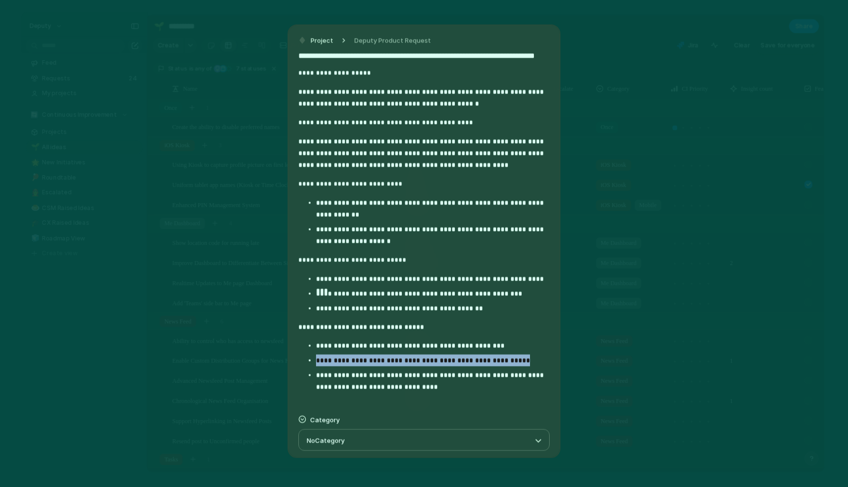  What do you see at coordinates (316, 40) in the screenshot?
I see `button: Project` at bounding box center [316, 40].